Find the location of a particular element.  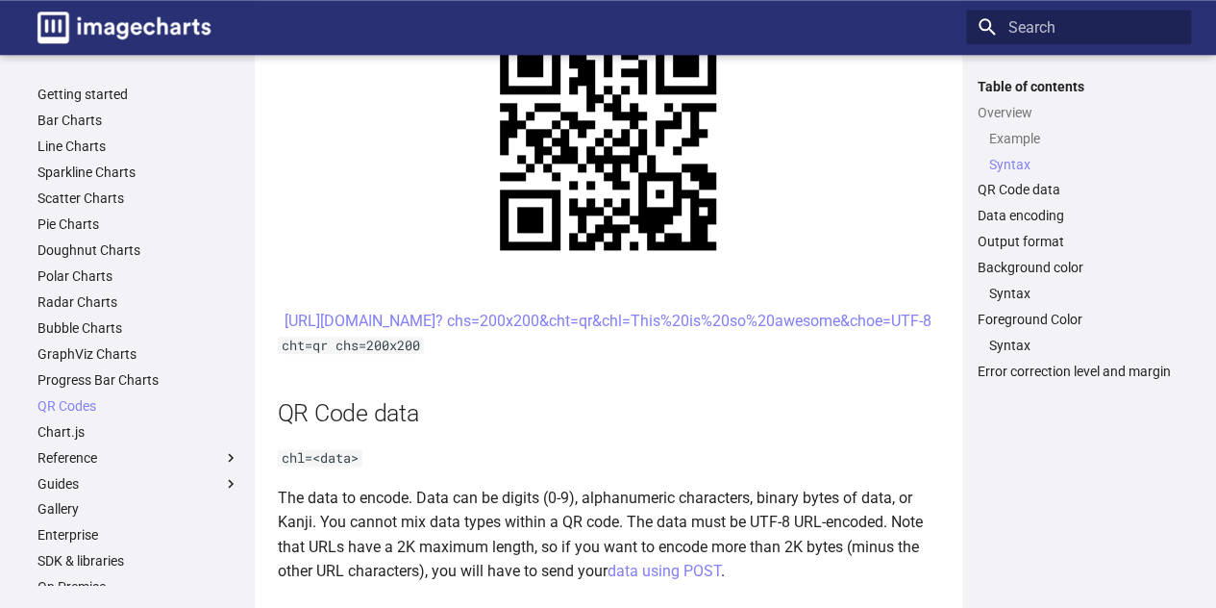

a: SDK & libraries is located at coordinates (138, 561).